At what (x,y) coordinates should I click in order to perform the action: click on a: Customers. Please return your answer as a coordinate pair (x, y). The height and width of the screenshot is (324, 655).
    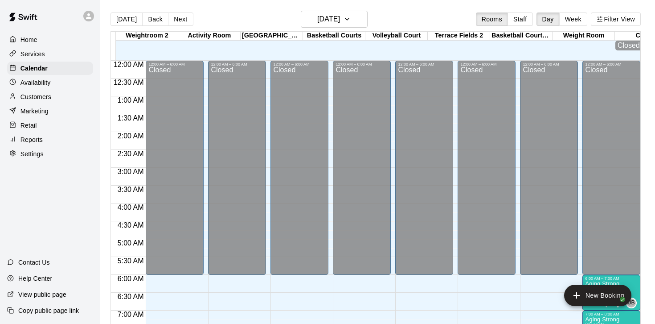
    Looking at the image, I should click on (50, 97).